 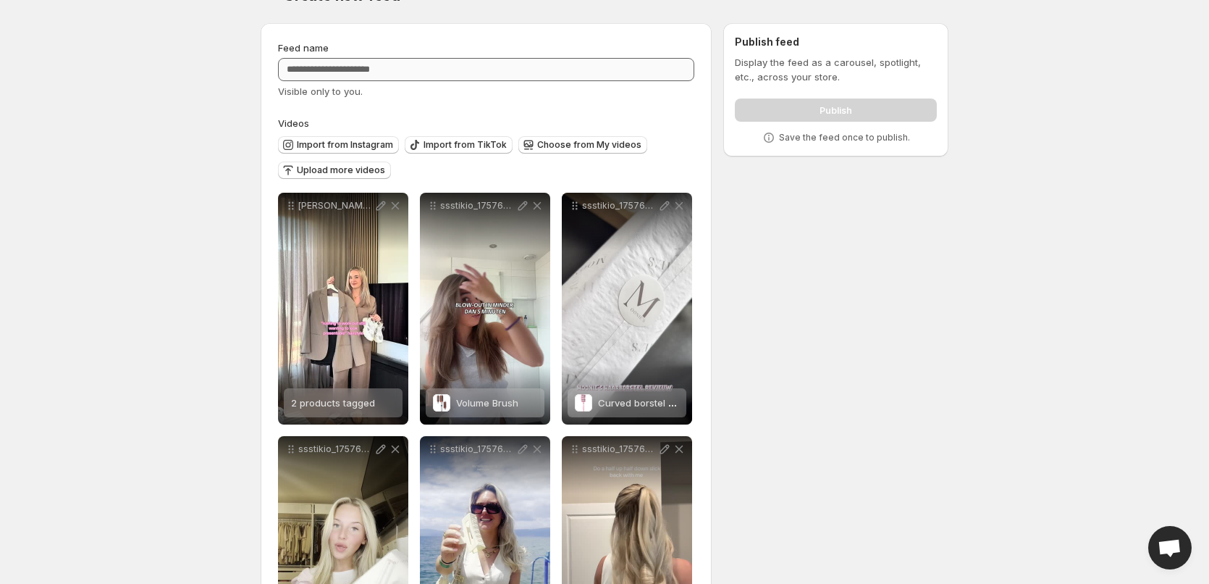 I want to click on span: Import from TikTok, so click(x=465, y=145).